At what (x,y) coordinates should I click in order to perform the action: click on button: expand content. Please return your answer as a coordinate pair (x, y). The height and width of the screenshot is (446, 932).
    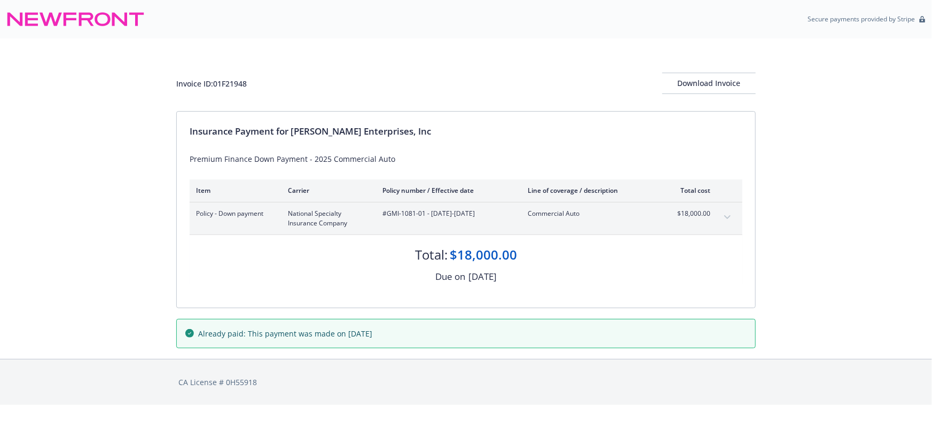
    Looking at the image, I should click on (728, 217).